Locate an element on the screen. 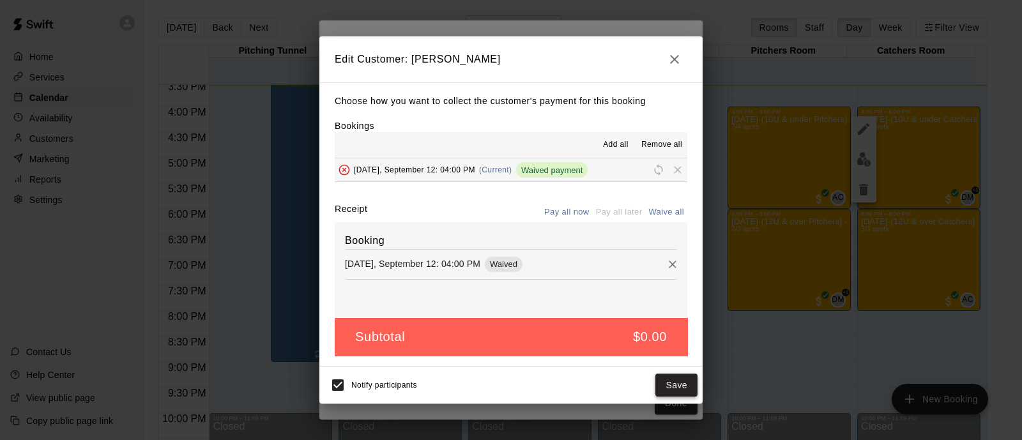  span: To be removed is located at coordinates (344, 169).